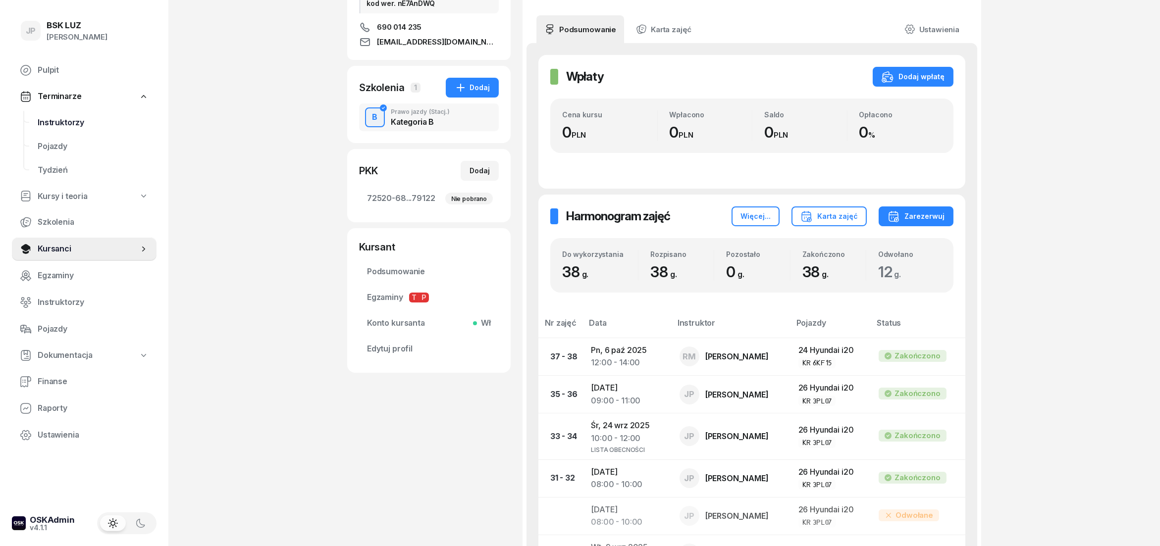 This screenshot has height=546, width=1160. What do you see at coordinates (831, 351) in the screenshot?
I see `div: 24 Hyundai i20` at bounding box center [831, 351].